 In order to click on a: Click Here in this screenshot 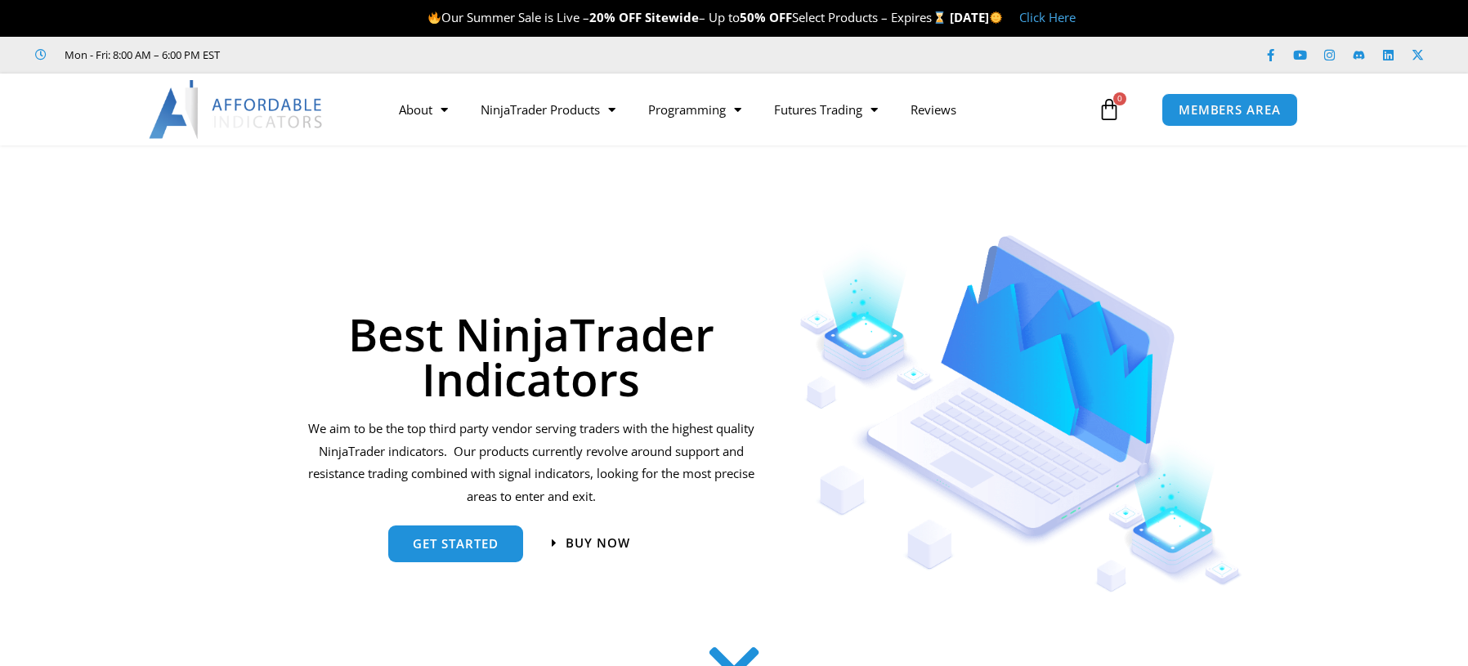, I will do `click(1047, 17)`.